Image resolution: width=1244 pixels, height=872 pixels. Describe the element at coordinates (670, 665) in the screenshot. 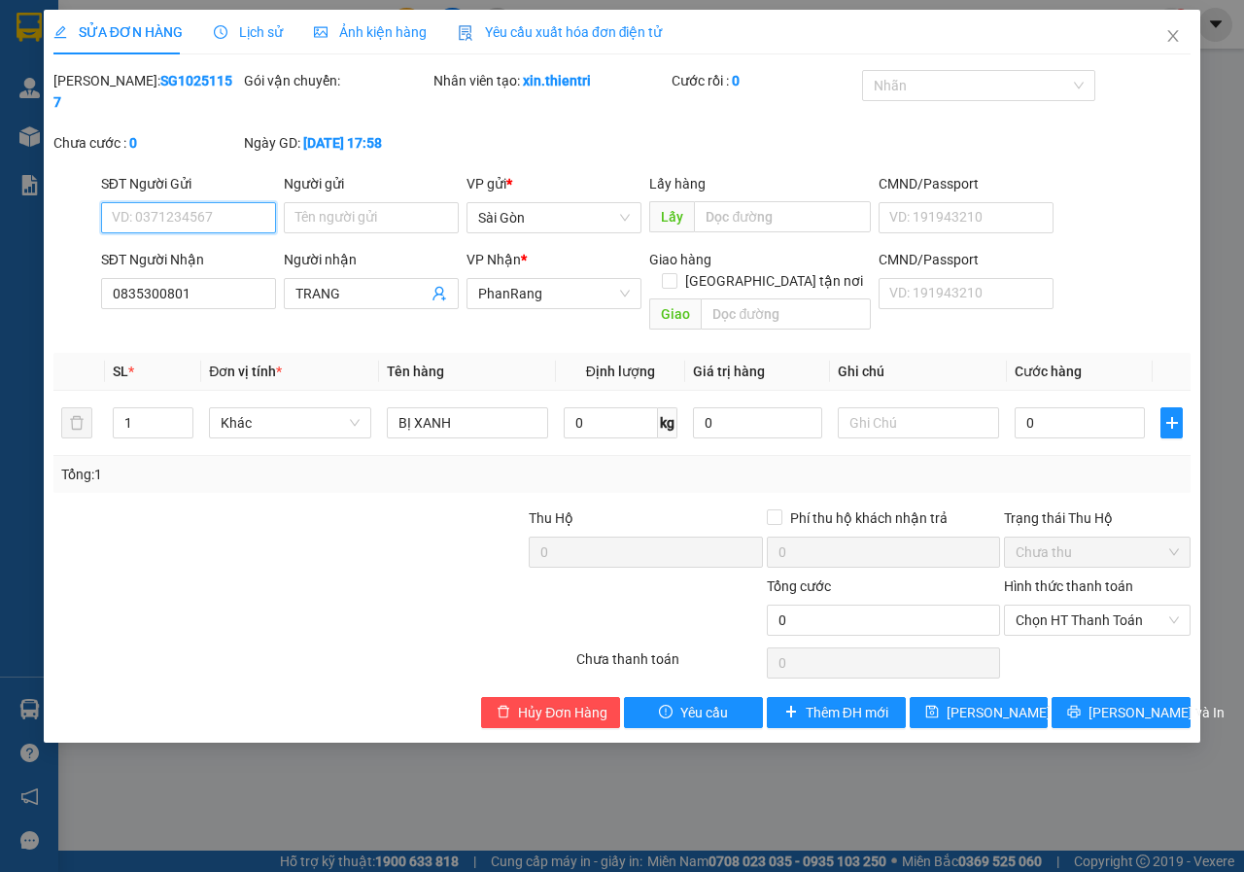

I see `div: Chưa thanh toán` at that location.